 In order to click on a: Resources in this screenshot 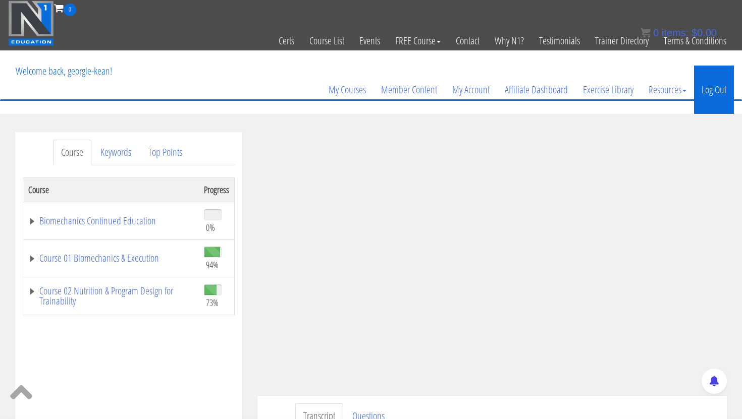, I will do `click(667, 90)`.